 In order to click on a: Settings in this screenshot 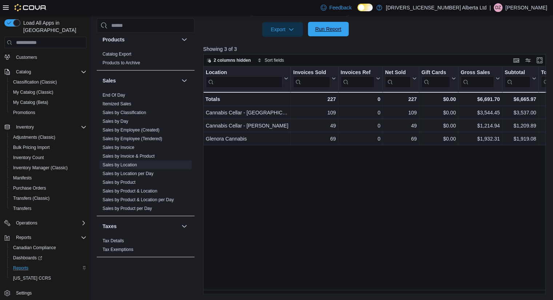, I will do `click(24, 293)`.